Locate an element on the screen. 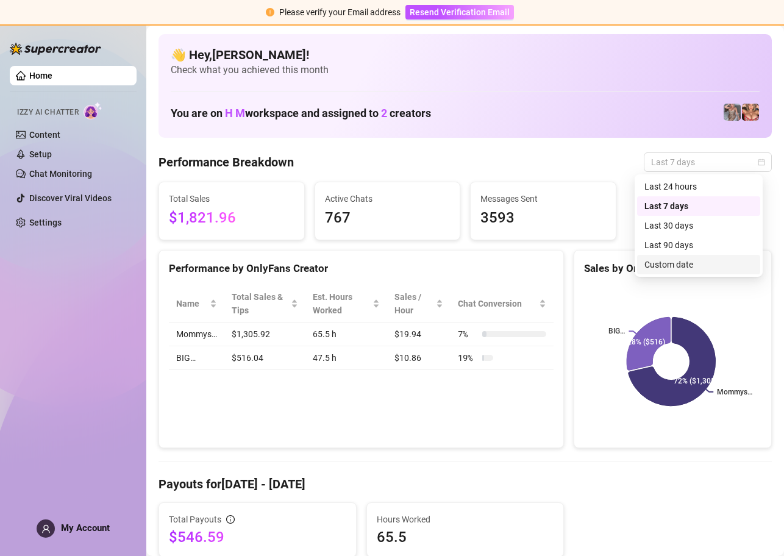 This screenshot has height=556, width=784. td: $10.86 is located at coordinates (419, 358).